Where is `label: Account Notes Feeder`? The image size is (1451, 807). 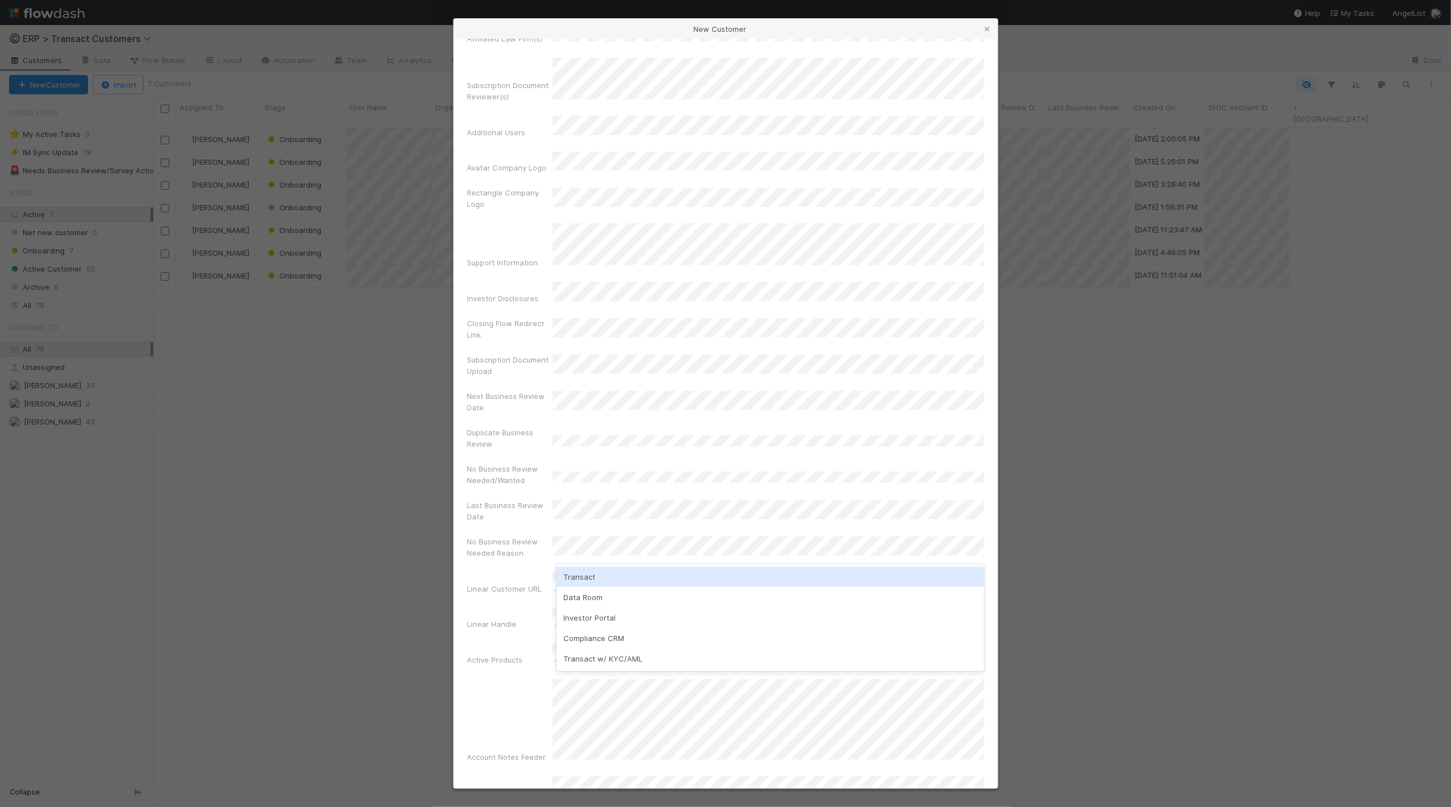 label: Account Notes Feeder is located at coordinates (507, 757).